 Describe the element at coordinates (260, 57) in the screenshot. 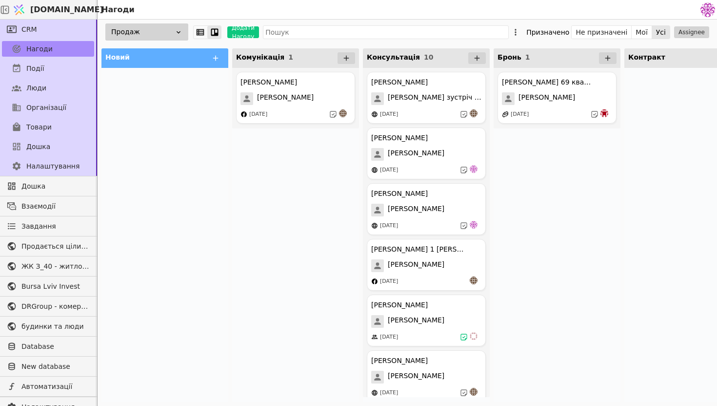

I see `span: Комунікація` at that location.